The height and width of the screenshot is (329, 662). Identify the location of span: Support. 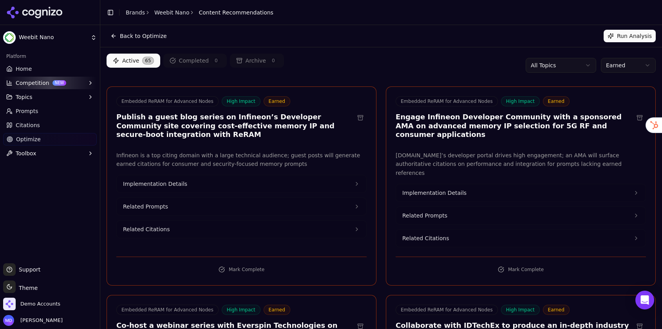
(28, 270).